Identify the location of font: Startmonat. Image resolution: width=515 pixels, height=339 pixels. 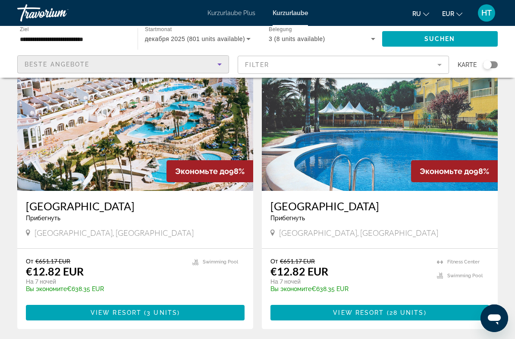
(158, 29).